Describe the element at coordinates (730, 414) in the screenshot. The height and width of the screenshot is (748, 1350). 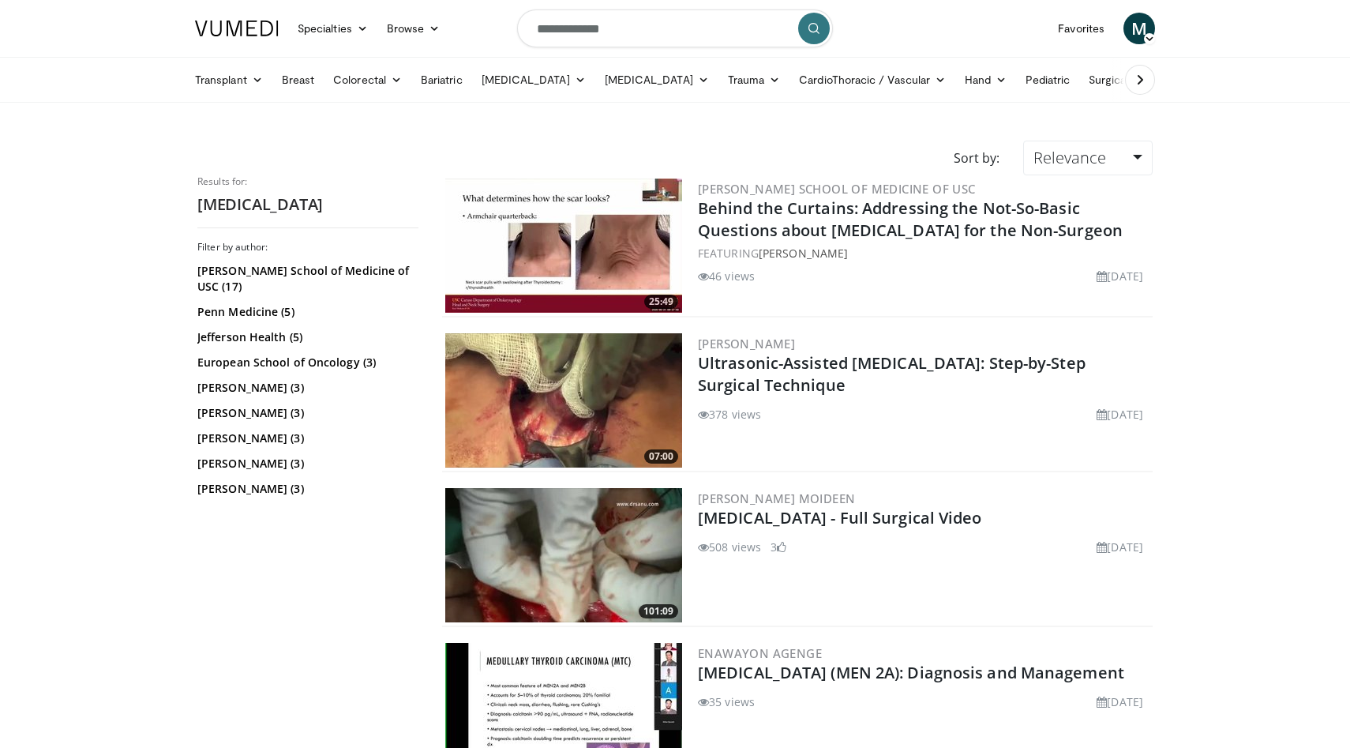
I see `li: 378 views` at that location.